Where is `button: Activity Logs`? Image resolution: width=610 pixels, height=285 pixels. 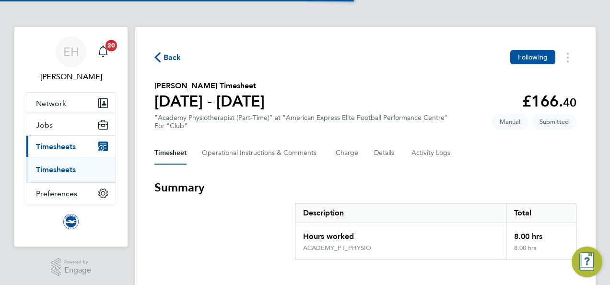 button: Activity Logs is located at coordinates (432, 153).